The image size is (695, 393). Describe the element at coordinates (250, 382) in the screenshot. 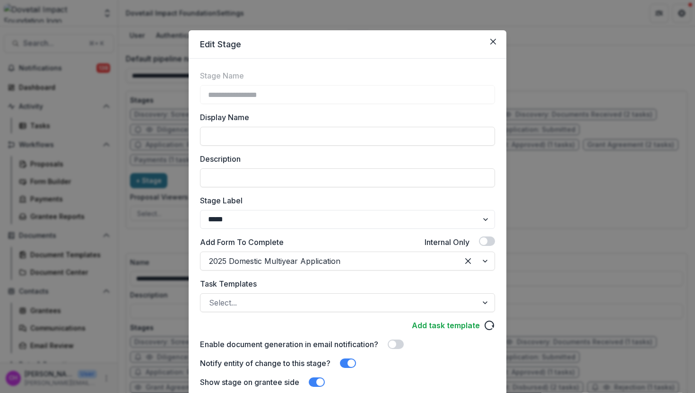

I see `label: Show stage on grantee side` at that location.